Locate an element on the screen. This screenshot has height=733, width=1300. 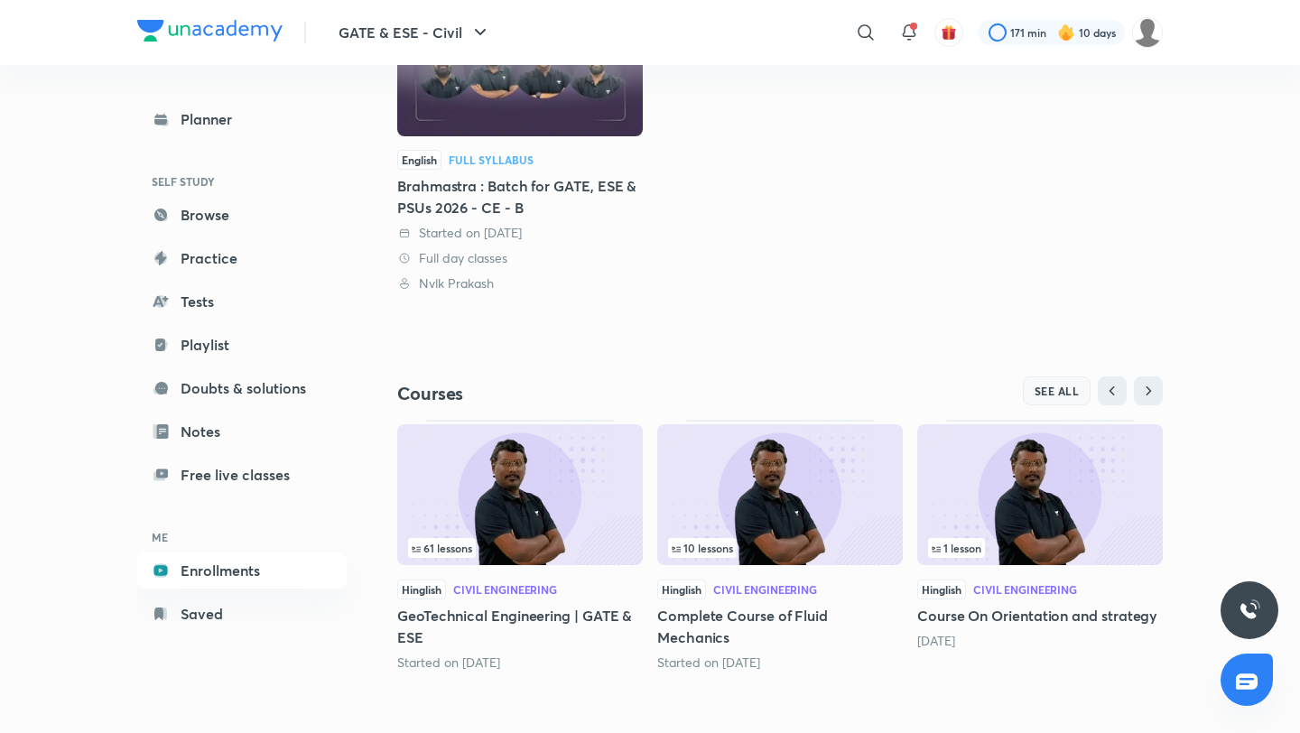
div: Started on 20 Aug 2025 is located at coordinates (520, 233).